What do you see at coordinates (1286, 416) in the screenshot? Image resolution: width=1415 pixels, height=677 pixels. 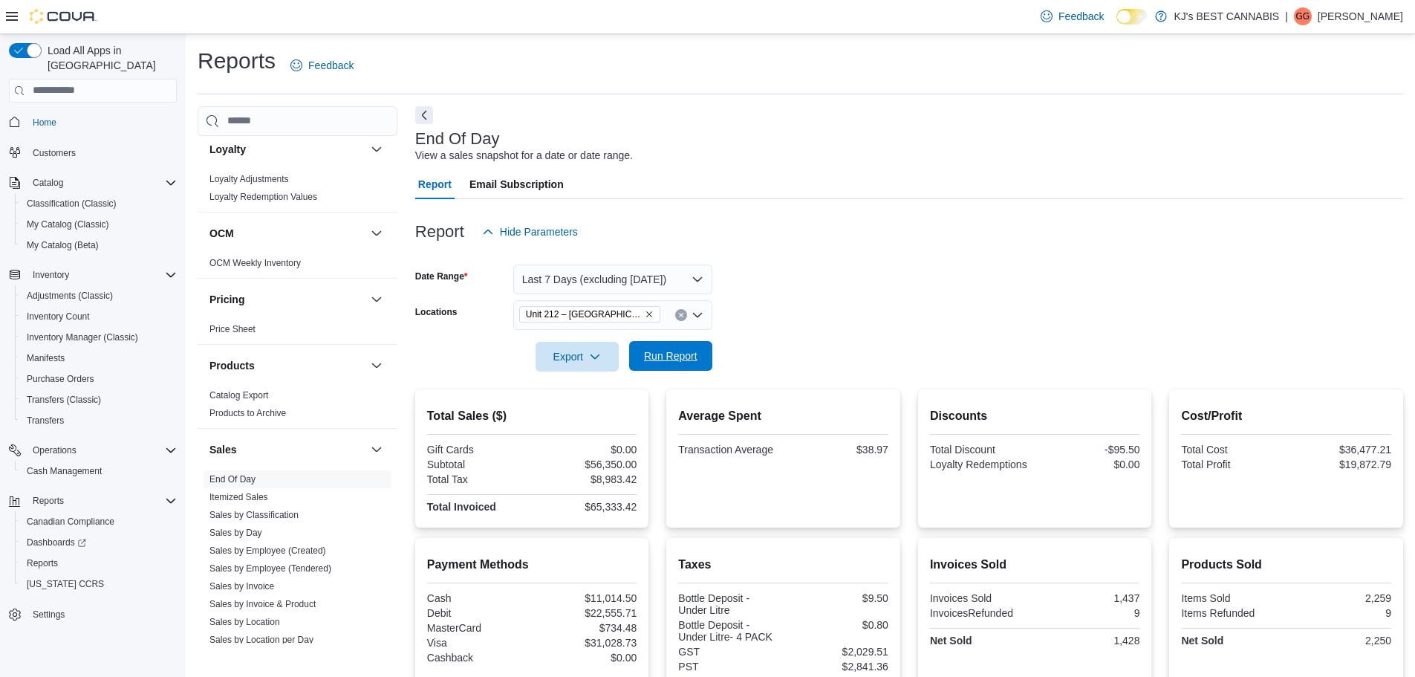 I see `h2: Cost/Profit` at bounding box center [1286, 416].